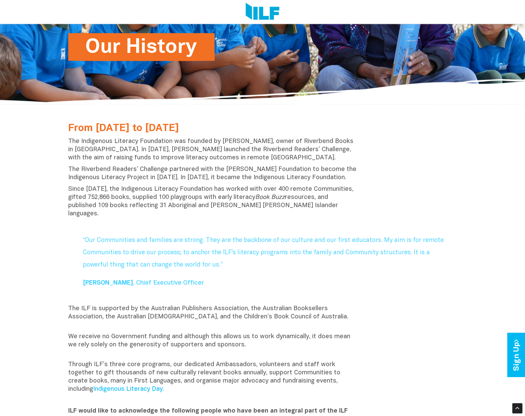 Image resolution: width=525 pixels, height=416 pixels. I want to click on p: The ILF is supported by the Australian Publishers Association, the Australian Booksellers Associa..., so click(213, 317).